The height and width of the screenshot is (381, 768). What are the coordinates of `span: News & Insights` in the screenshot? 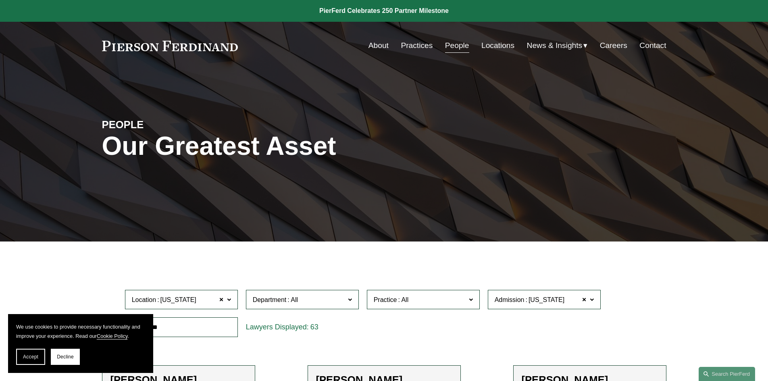 It's located at (555, 46).